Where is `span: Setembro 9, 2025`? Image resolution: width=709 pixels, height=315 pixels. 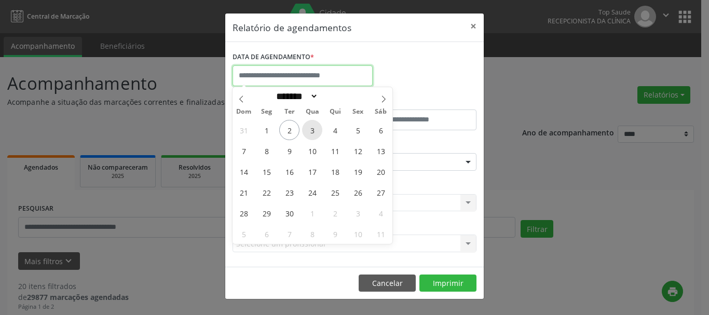 span: Setembro 9, 2025 is located at coordinates (289, 150).